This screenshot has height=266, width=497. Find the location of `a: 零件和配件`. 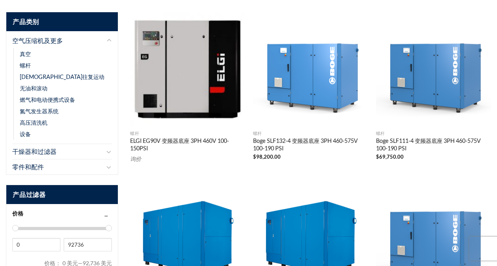

a: 零件和配件 is located at coordinates (58, 167).